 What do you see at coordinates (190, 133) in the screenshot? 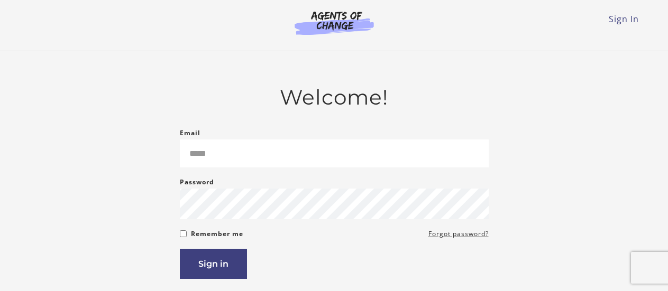
I see `label: Email` at bounding box center [190, 133].